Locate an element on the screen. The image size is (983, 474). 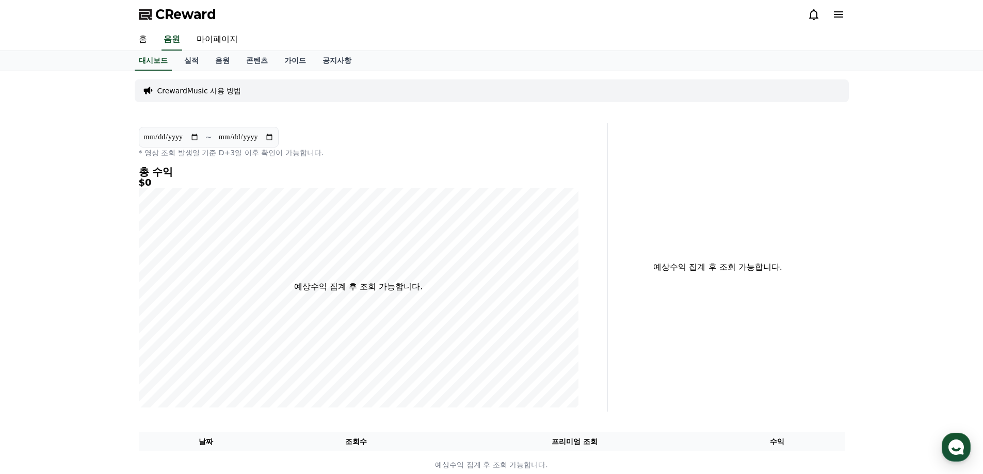
a: CrewardMusic 사용 방법 is located at coordinates (199, 91).